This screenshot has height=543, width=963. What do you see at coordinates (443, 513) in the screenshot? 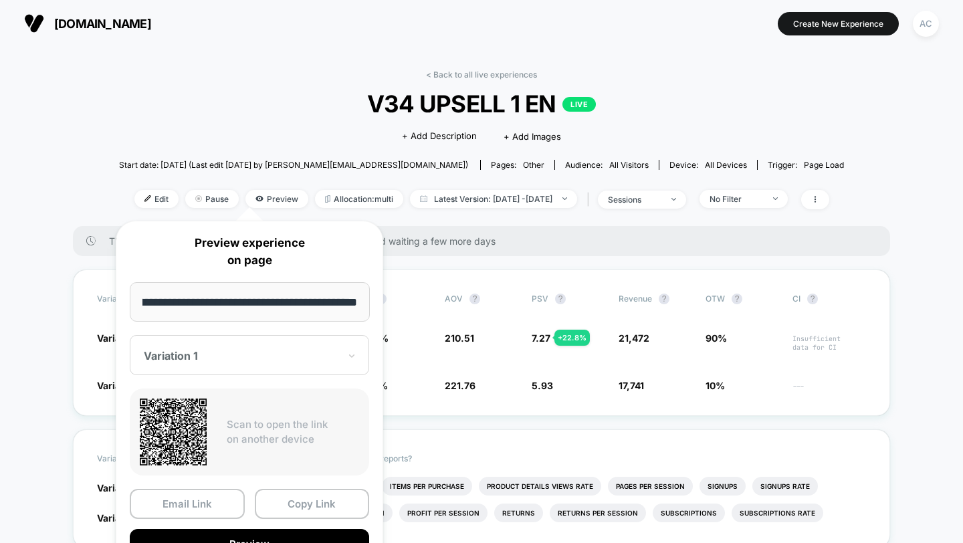
I see `li: Profit Per Session` at bounding box center [443, 513].